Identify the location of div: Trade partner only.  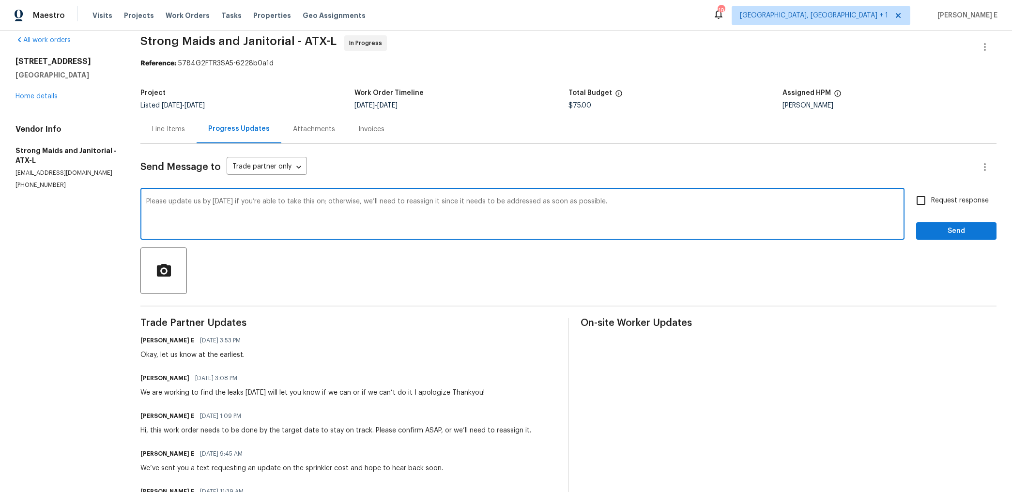
(267, 167).